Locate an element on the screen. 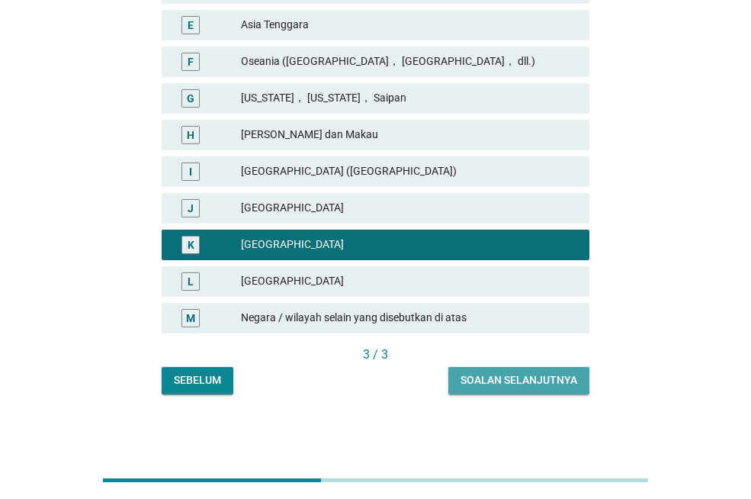  div: K is located at coordinates (191, 244).